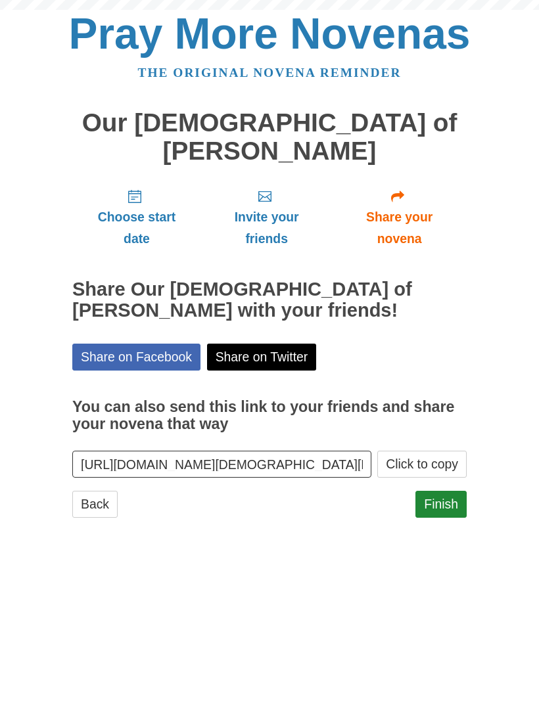 This screenshot has height=703, width=539. What do you see at coordinates (266, 217) in the screenshot?
I see `a: Invite your friends` at bounding box center [266, 217].